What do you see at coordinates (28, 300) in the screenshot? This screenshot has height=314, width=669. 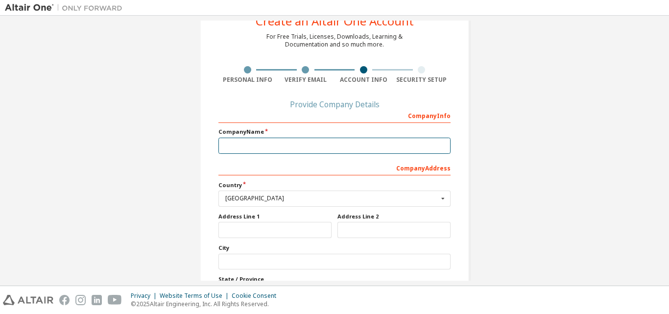 I see `img: altair_logo.svg` at bounding box center [28, 300].